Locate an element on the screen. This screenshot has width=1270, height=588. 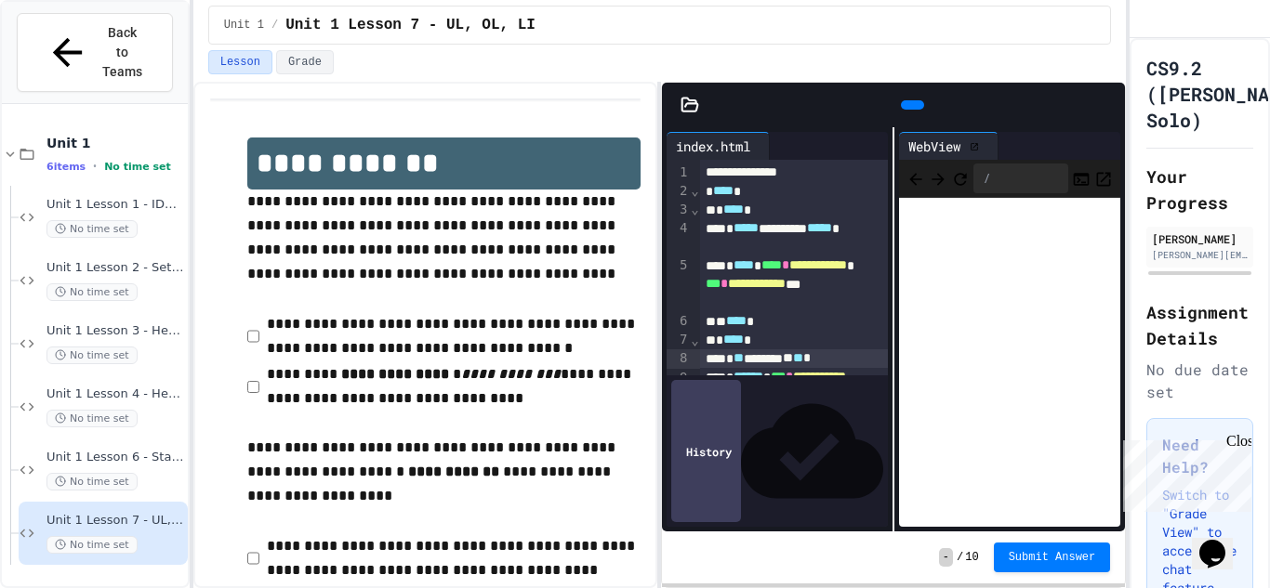
div: History is located at coordinates (706, 451).